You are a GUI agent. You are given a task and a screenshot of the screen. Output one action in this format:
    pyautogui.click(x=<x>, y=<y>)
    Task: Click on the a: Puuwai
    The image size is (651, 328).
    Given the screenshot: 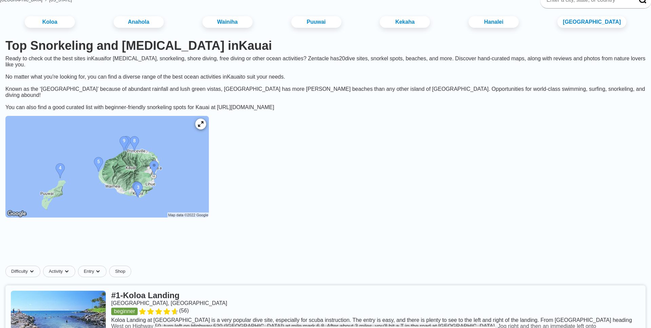 What is the action you would take?
    pyautogui.click(x=316, y=22)
    